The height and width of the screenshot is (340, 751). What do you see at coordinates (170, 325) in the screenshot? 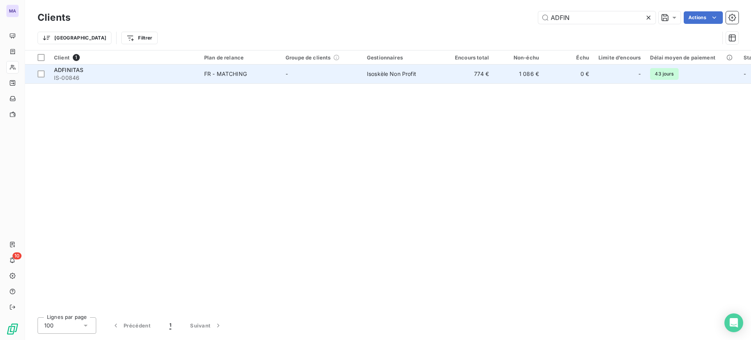
I see `button: 1` at bounding box center [170, 325].